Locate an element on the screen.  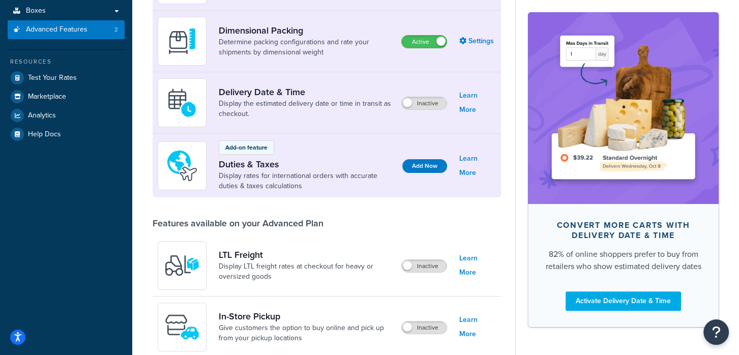
a: Duties & Taxes is located at coordinates (306, 164).